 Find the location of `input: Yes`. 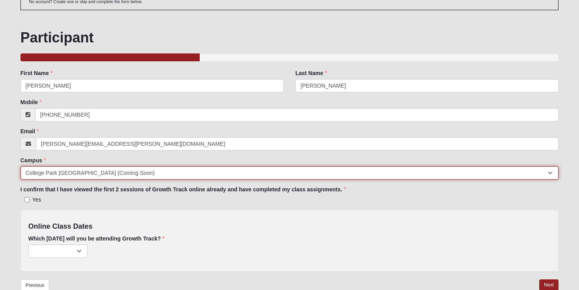

input: Yes is located at coordinates (27, 200).